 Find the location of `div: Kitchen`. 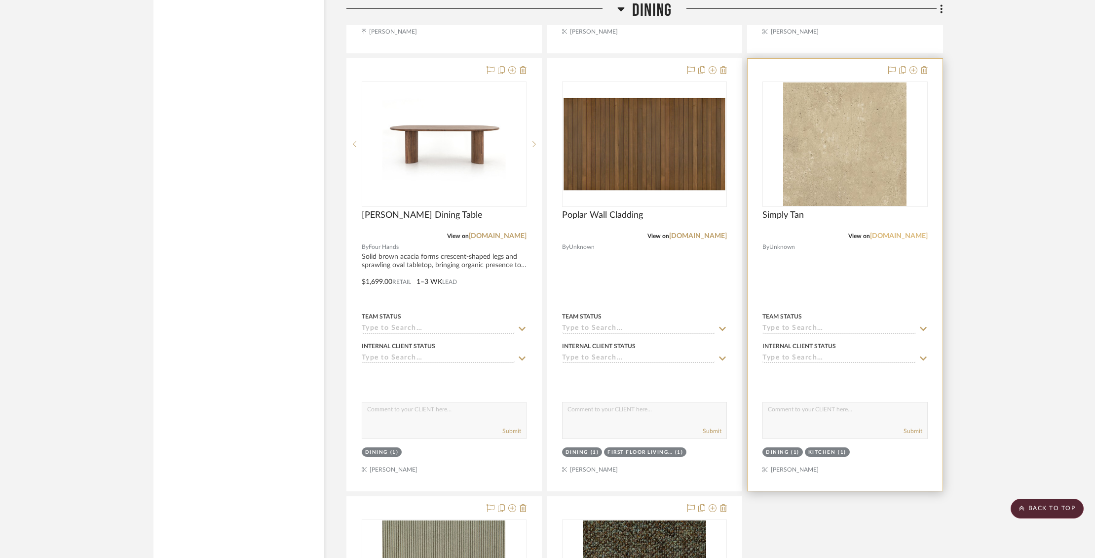

div: Kitchen is located at coordinates (822, 452).